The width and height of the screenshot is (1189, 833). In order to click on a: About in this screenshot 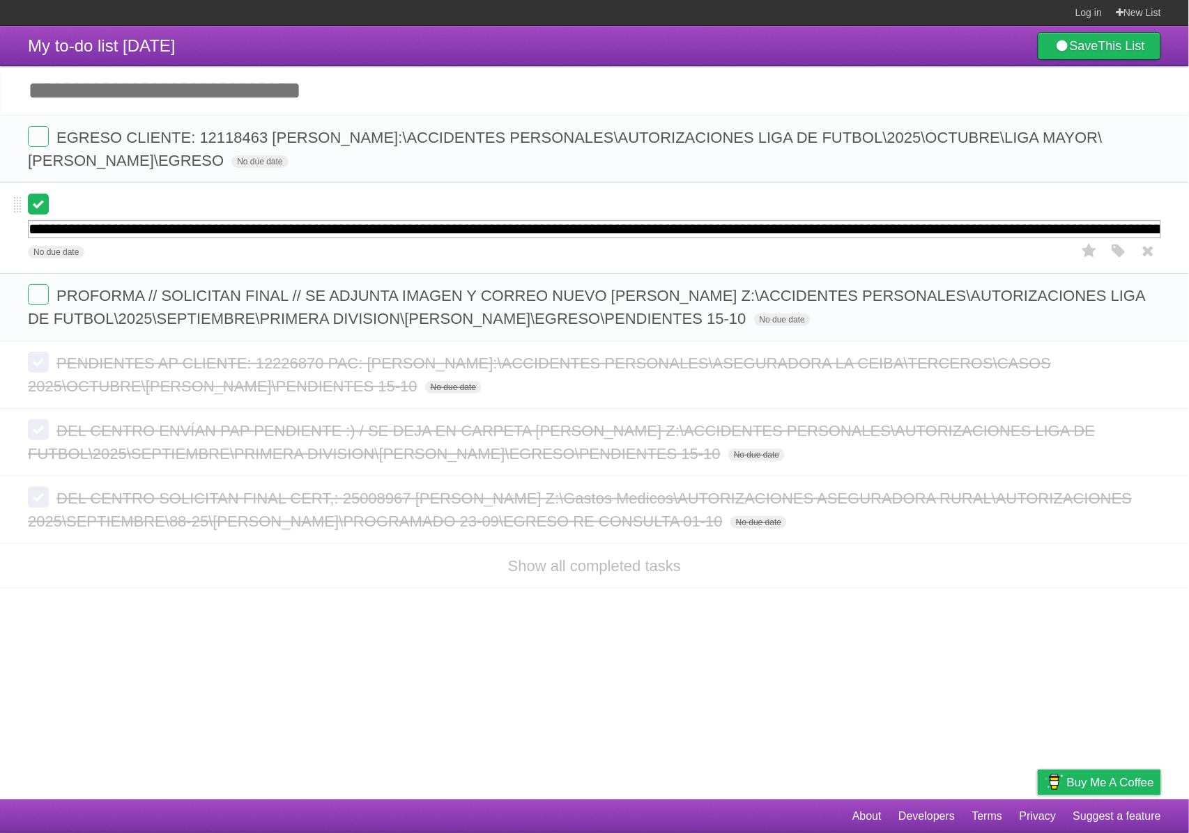, I will do `click(867, 817)`.